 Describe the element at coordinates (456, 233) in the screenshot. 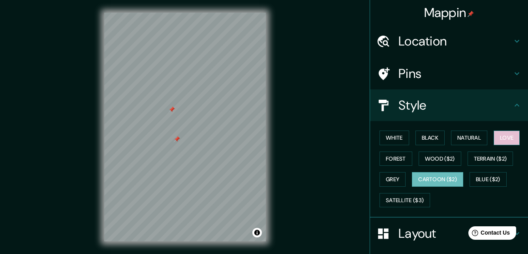

I see `h4: Layout` at that location.